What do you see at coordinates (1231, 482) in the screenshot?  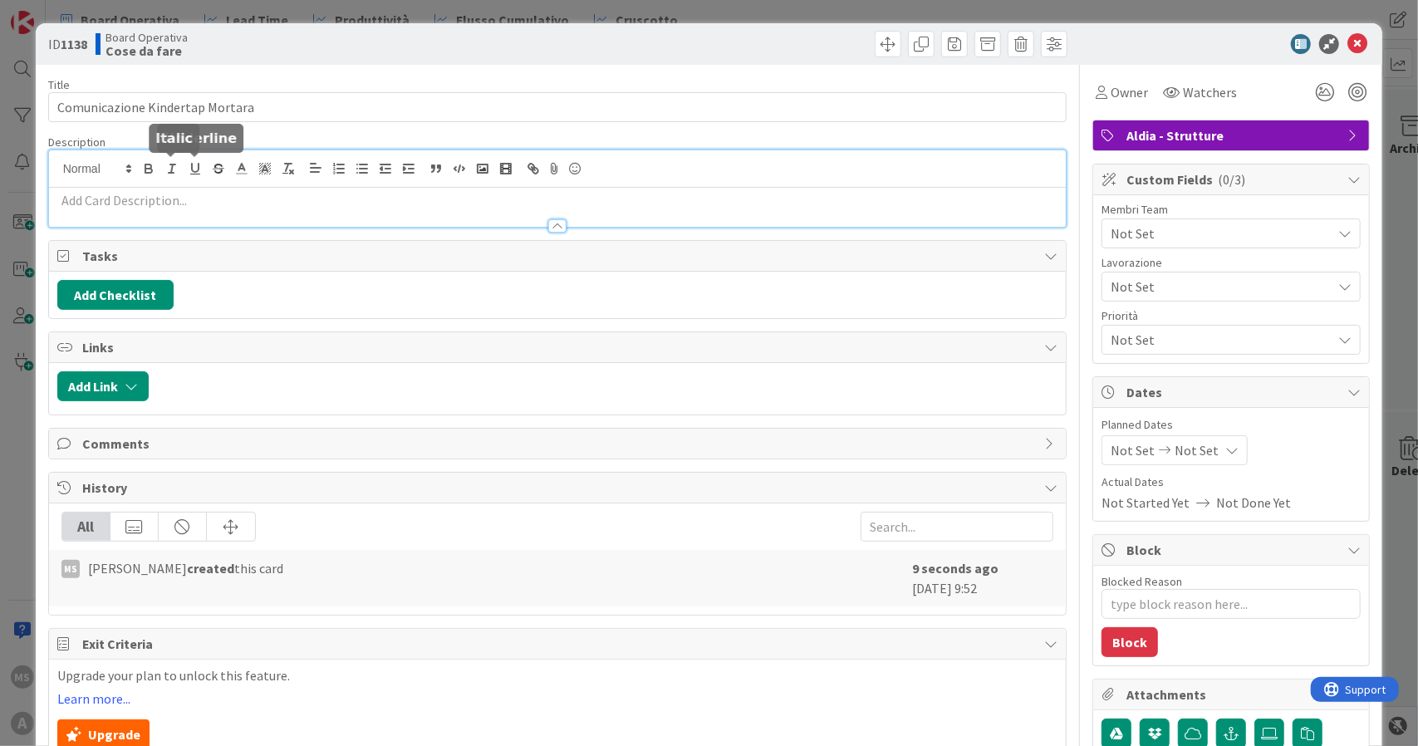 I see `span: Actual Dates` at bounding box center [1231, 482].